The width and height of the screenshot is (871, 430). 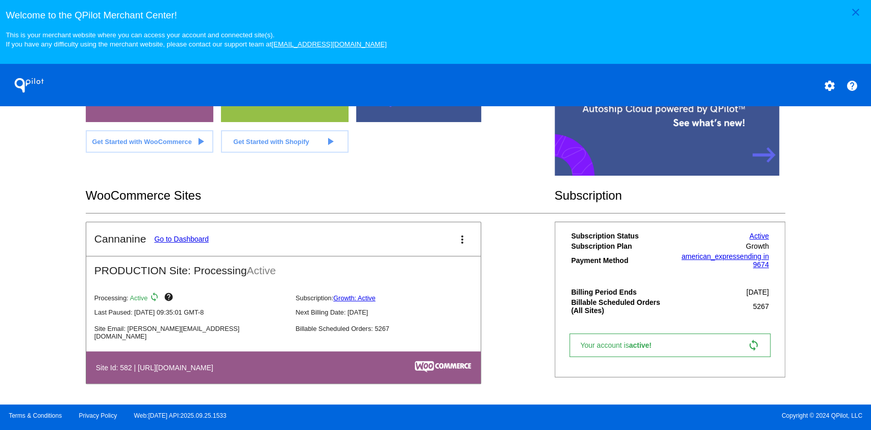 I want to click on span: active!, so click(x=642, y=345).